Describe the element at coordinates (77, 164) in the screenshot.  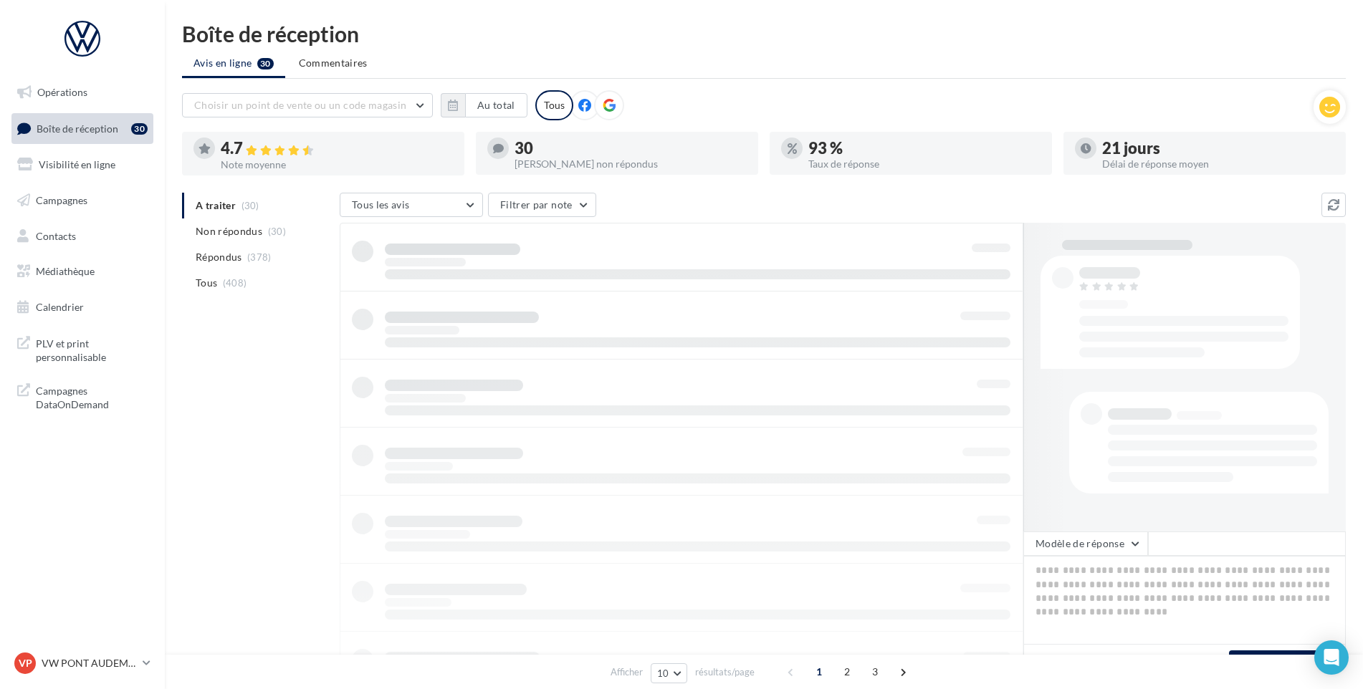
I see `span: Visibilité en ligne` at that location.